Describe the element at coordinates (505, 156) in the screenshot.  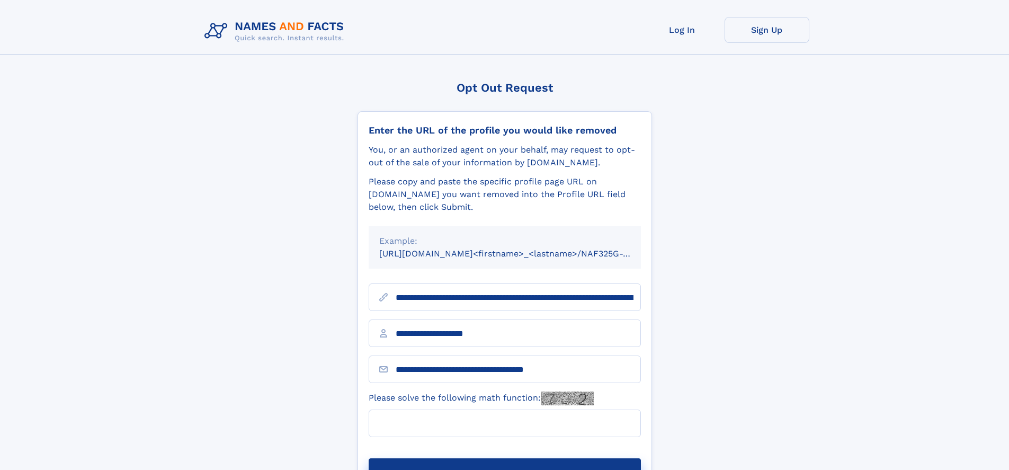
I see `div: You, or an authorized agent on your behalf, may request to opt-out of the sale of your informatio...` at that location.